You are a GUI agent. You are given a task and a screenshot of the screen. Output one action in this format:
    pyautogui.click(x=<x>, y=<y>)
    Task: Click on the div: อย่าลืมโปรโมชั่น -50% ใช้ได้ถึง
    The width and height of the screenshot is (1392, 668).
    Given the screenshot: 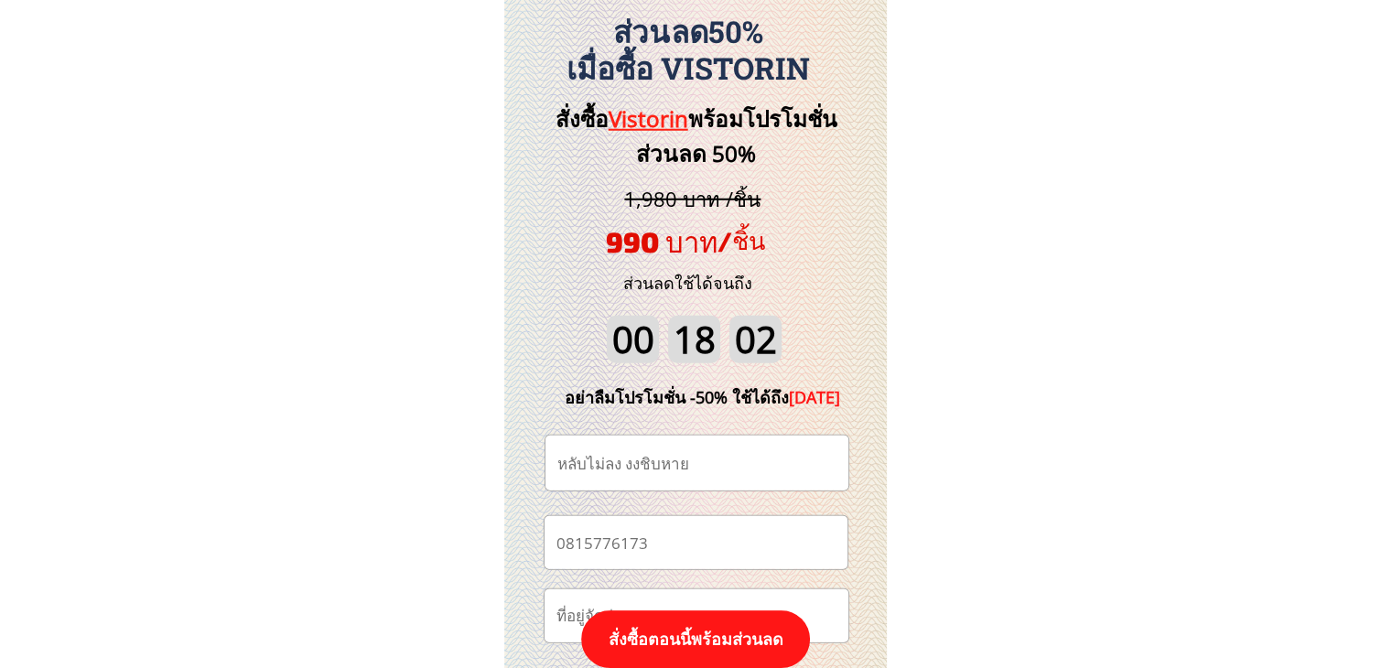 What is the action you would take?
    pyautogui.click(x=703, y=397)
    